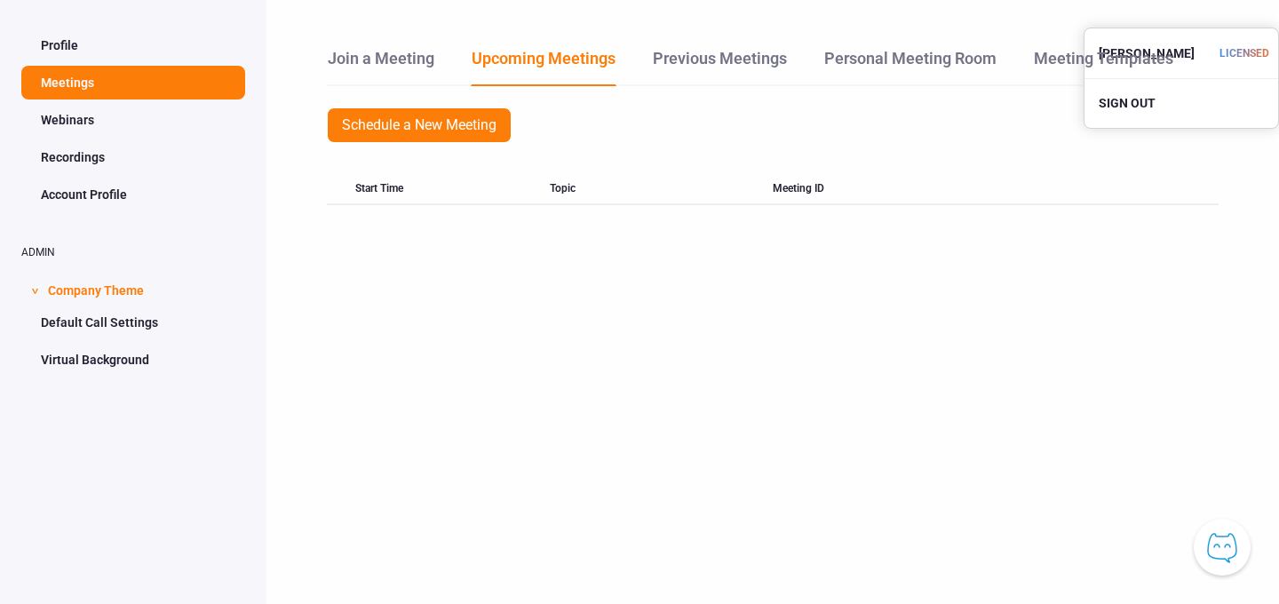 The height and width of the screenshot is (604, 1279). What do you see at coordinates (543, 66) in the screenshot?
I see `a: Upcoming Meetings` at bounding box center [543, 66].